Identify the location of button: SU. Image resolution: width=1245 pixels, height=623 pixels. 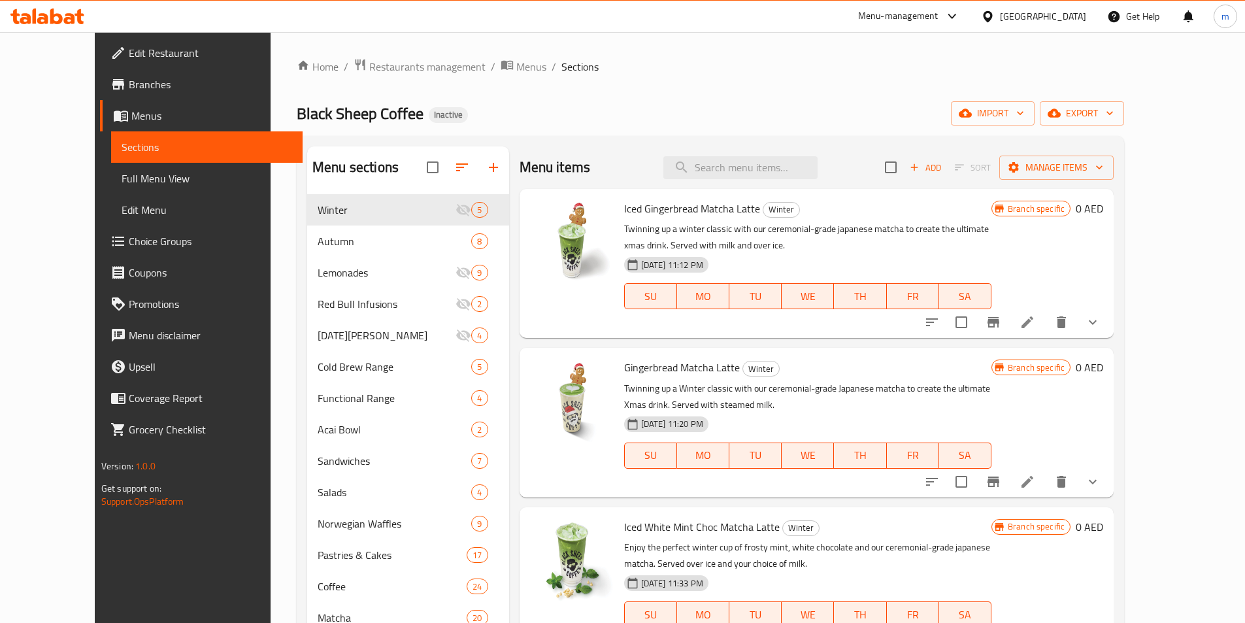
(650, 296).